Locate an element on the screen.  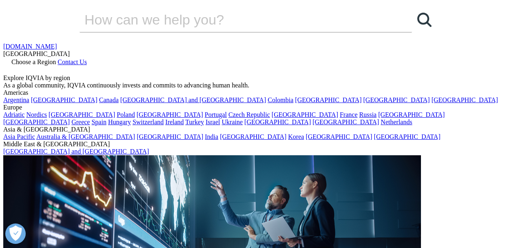
a: Nordics is located at coordinates (36, 114).